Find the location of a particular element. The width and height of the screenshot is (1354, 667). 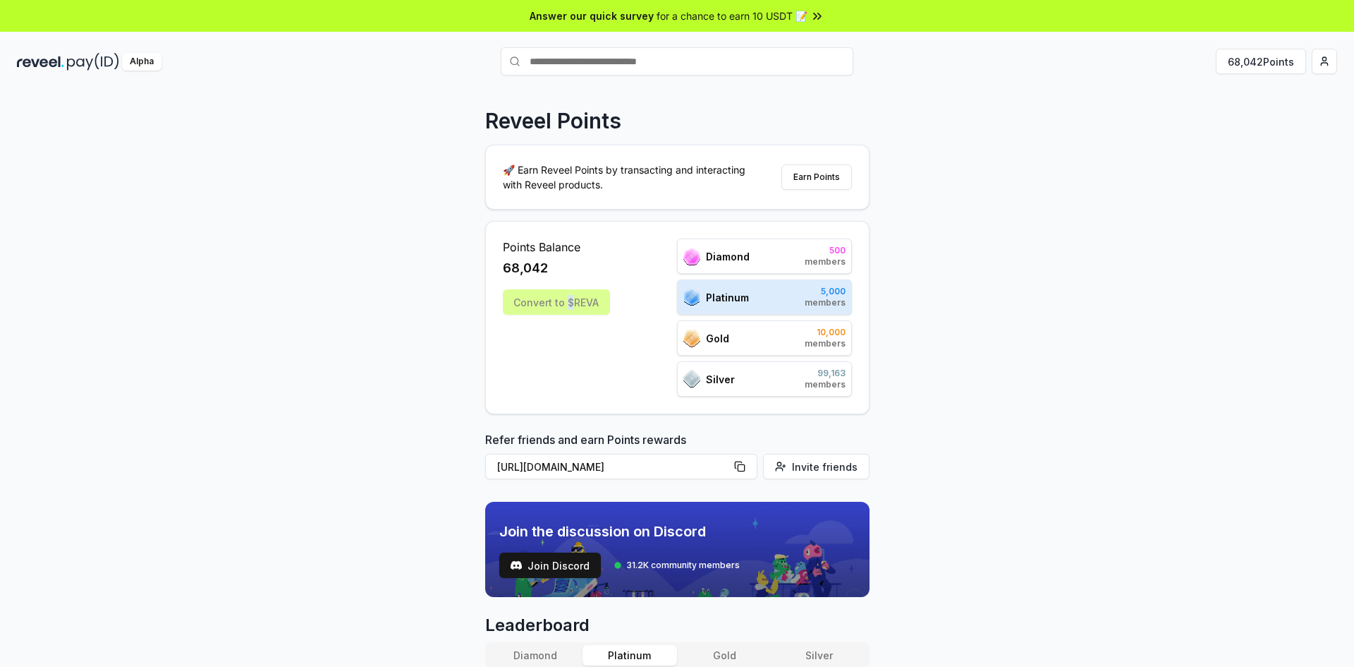

p: 🚀 Earn Reveel Points by transacting and interacting with Reveel products. is located at coordinates (630, 177).